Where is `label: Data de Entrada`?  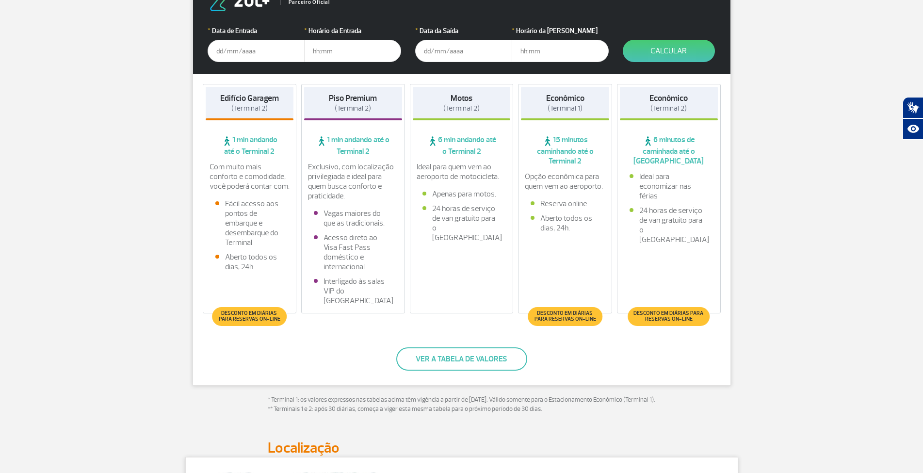 label: Data de Entrada is located at coordinates (256, 31).